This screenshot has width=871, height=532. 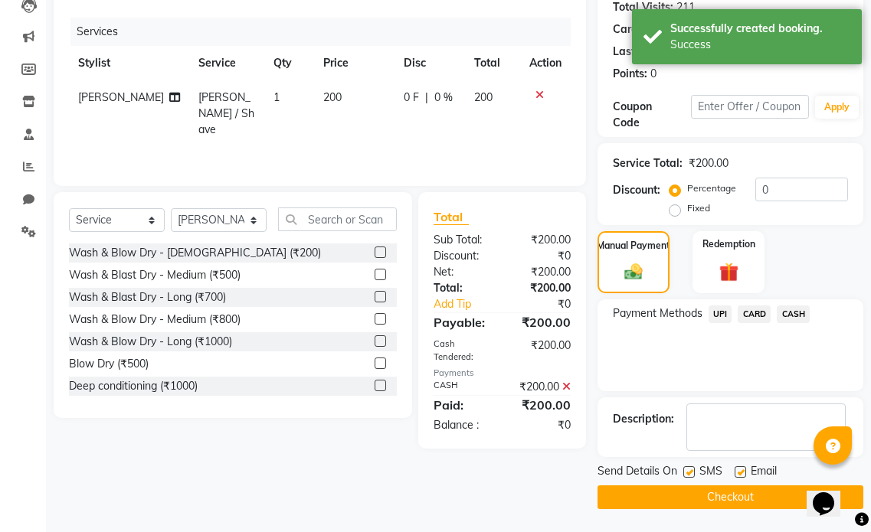 I want to click on div: Cash Tendered:, so click(x=462, y=351).